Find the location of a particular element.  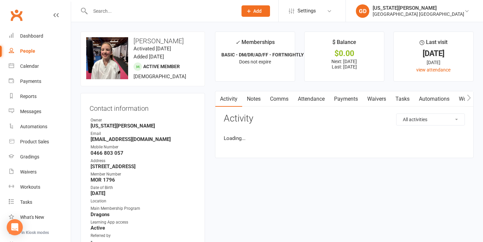

a: Gradings is located at coordinates (40, 157).